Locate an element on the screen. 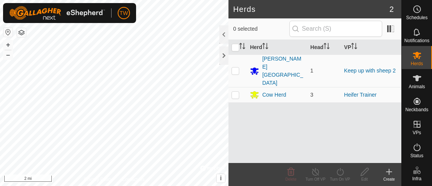  div: Turn Off VP is located at coordinates (315, 179).